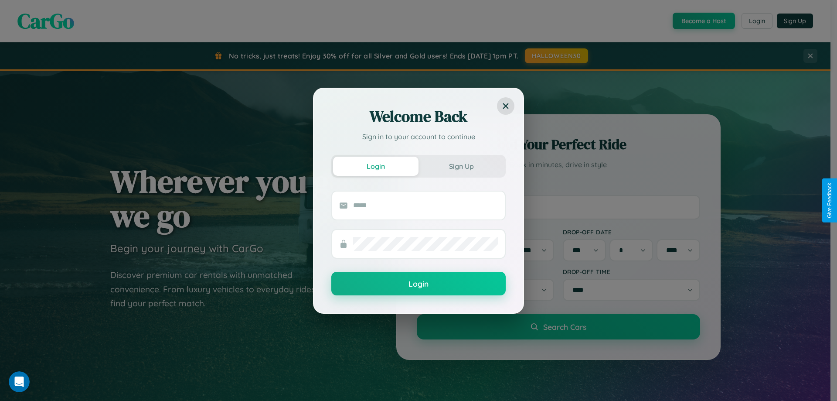 The height and width of the screenshot is (401, 837). What do you see at coordinates (830, 200) in the screenshot?
I see `div: Give Feedback` at bounding box center [830, 200].